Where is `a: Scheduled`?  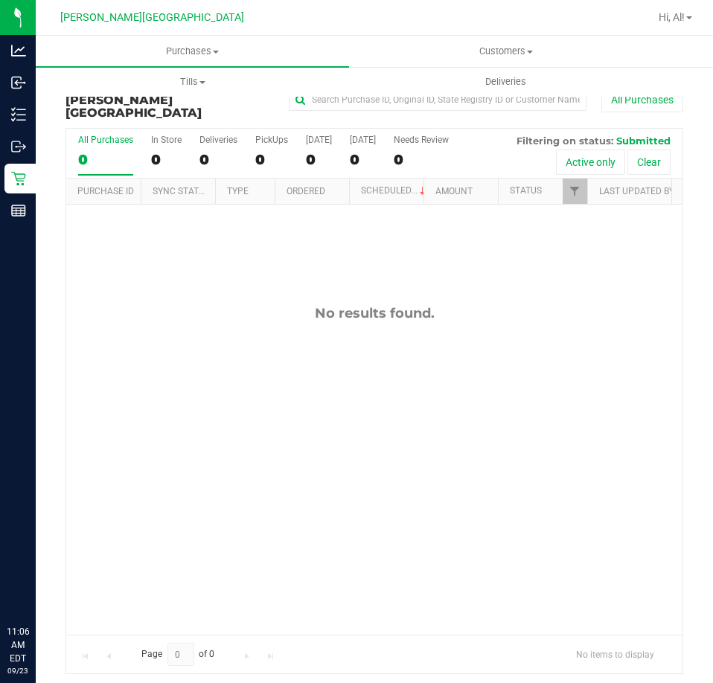 a: Scheduled is located at coordinates (394, 191).